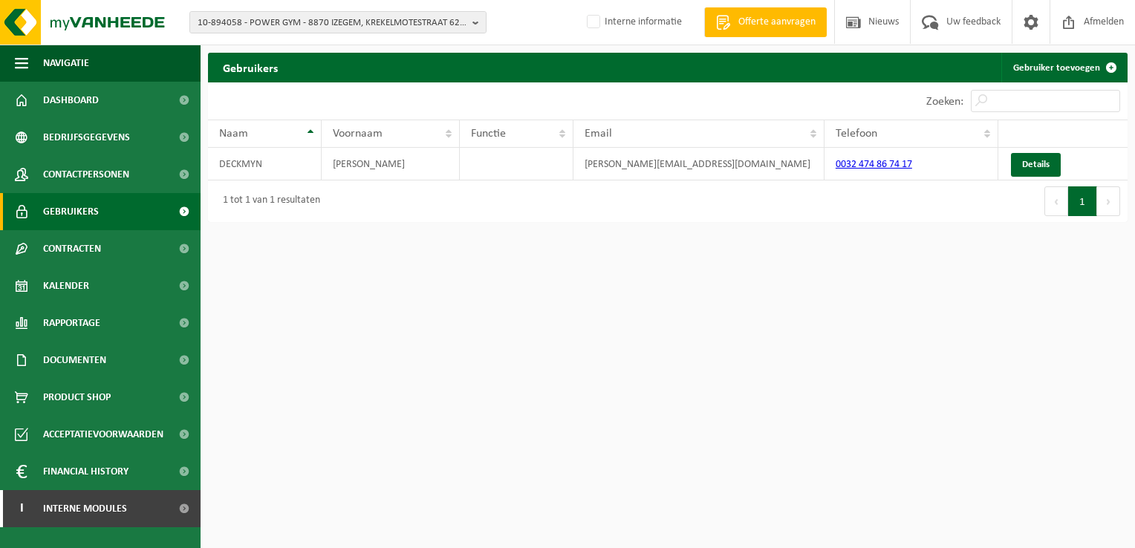  I want to click on a: Details, so click(1035, 165).